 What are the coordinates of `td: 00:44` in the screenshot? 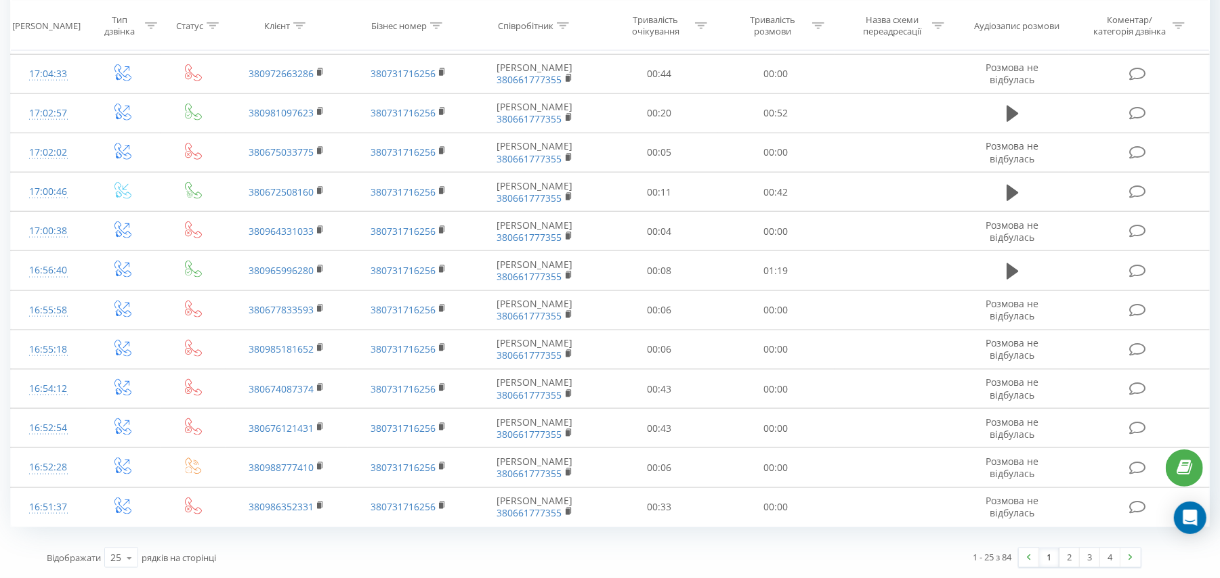 It's located at (658, 74).